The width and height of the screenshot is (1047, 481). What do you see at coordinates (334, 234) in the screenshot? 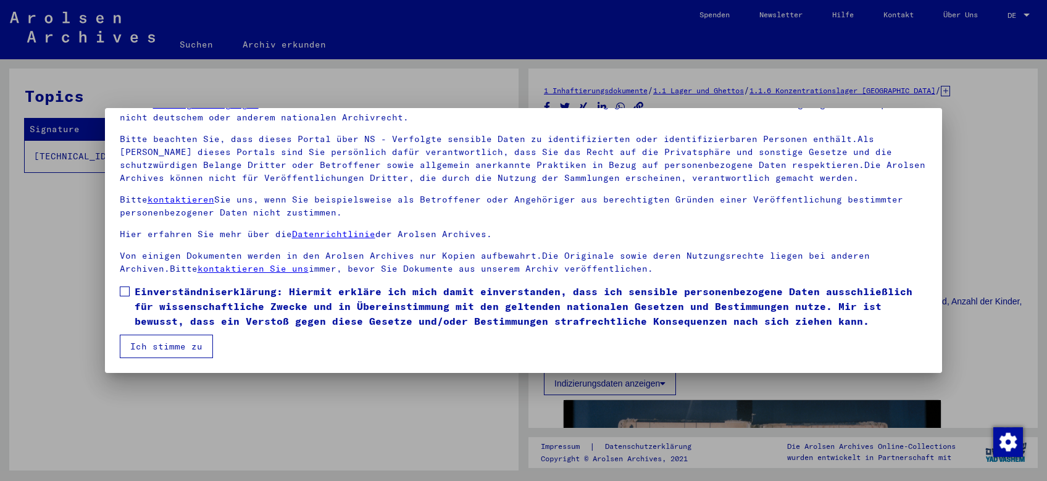
I see `a: Datenrichtlinie` at bounding box center [334, 234].